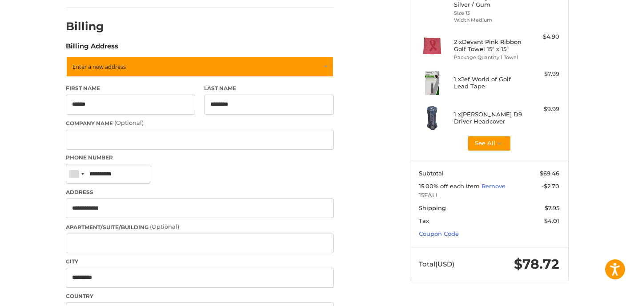 The image size is (634, 306). What do you see at coordinates (536, 264) in the screenshot?
I see `span: $78.72` at bounding box center [536, 264].